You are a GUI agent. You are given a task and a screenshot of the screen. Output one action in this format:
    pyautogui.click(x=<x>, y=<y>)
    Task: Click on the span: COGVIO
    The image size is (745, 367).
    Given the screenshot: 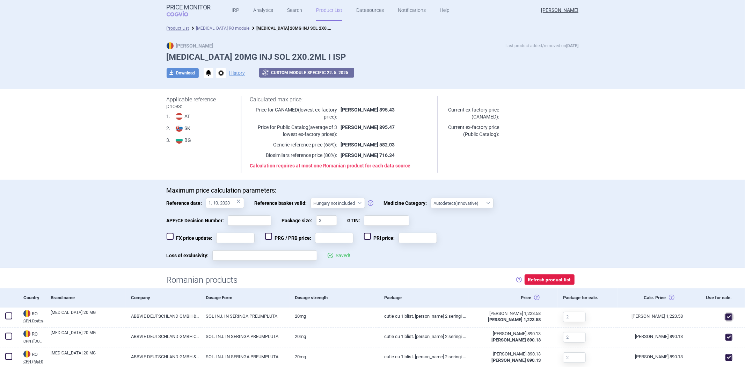 What is the action you would take?
    pyautogui.click(x=182, y=14)
    